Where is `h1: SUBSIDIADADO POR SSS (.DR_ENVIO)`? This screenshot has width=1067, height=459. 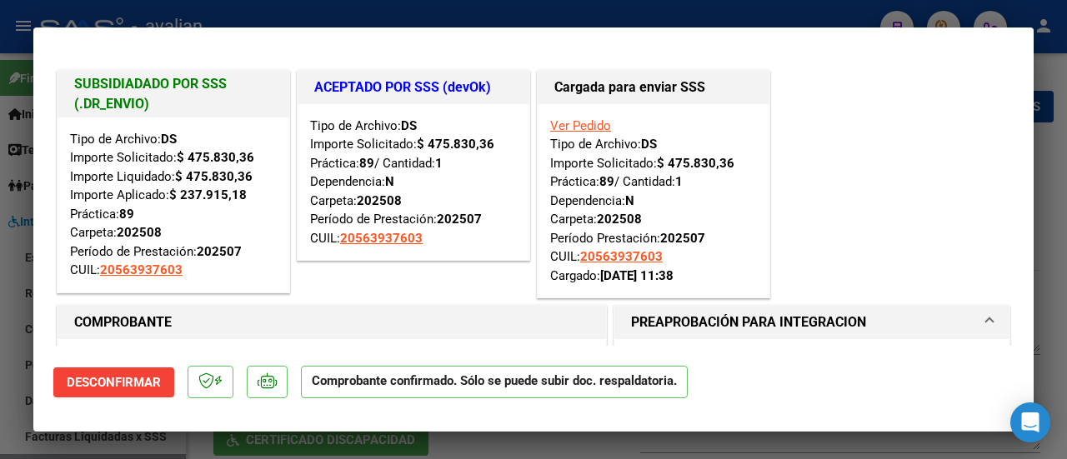 h1: SUBSIDIADADO POR SSS (.DR_ENVIO) is located at coordinates (173, 94).